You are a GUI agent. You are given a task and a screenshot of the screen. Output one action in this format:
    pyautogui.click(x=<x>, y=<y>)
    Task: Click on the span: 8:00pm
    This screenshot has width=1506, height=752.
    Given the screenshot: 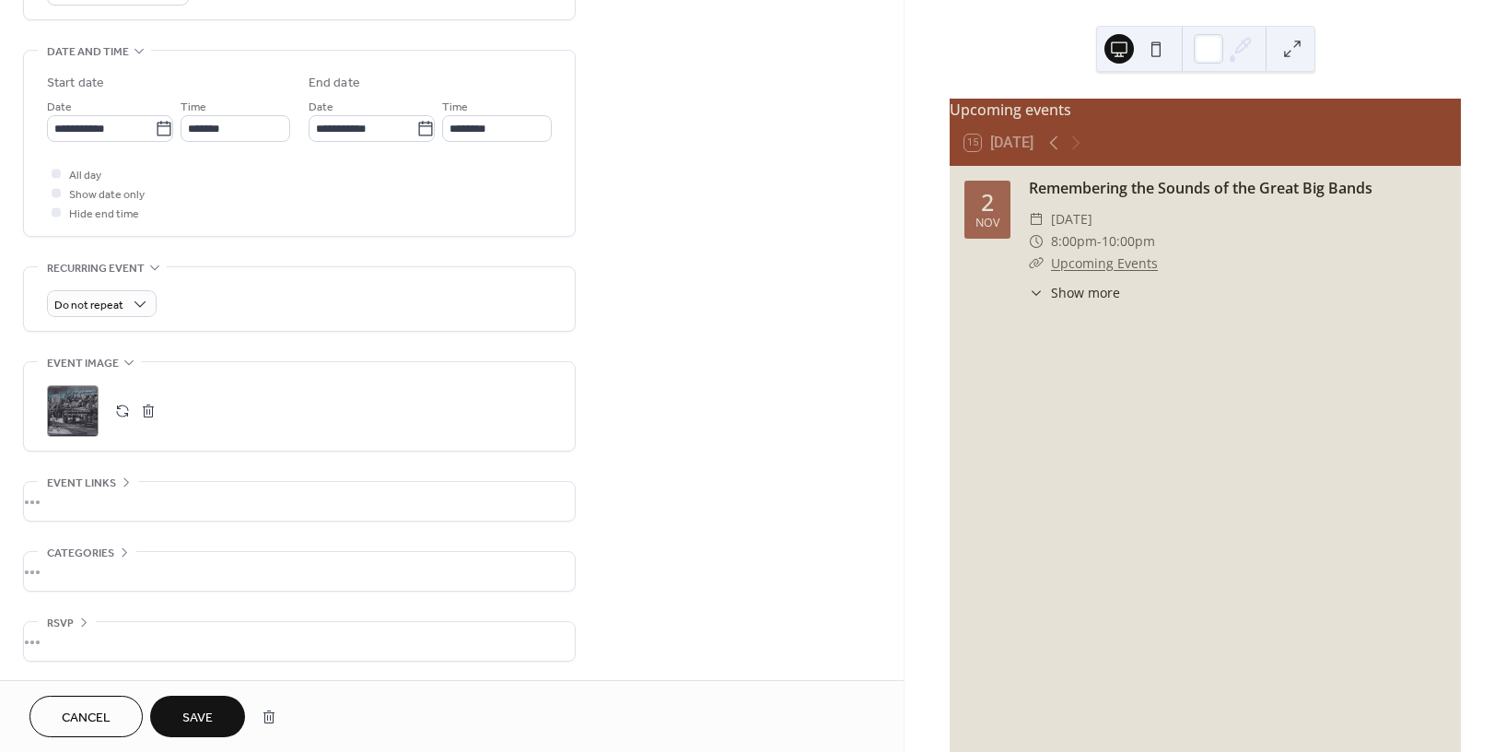 What is the action you would take?
    pyautogui.click(x=1074, y=241)
    